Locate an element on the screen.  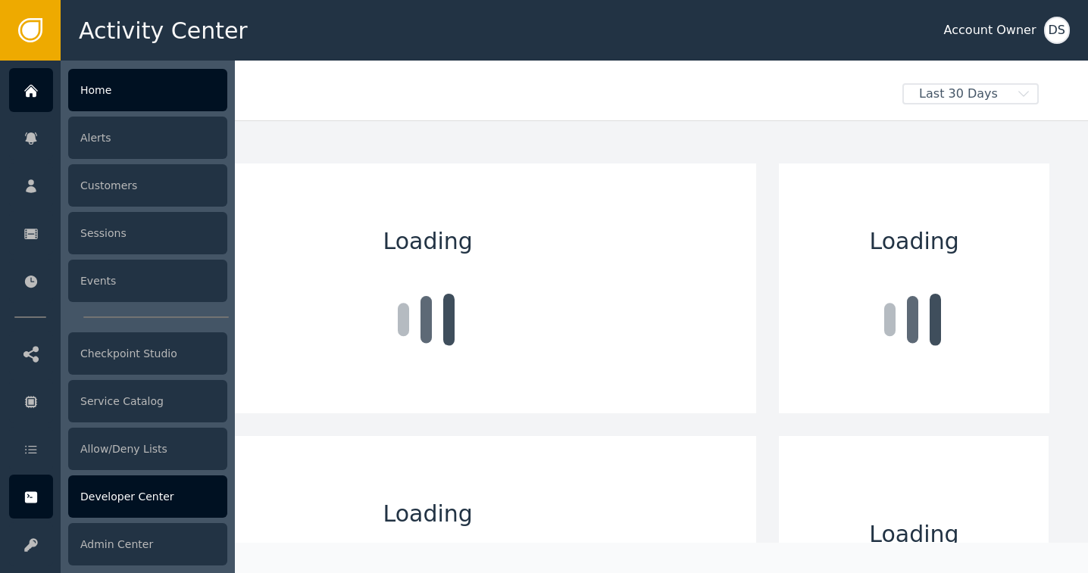
span: Activity Center is located at coordinates (163, 30).